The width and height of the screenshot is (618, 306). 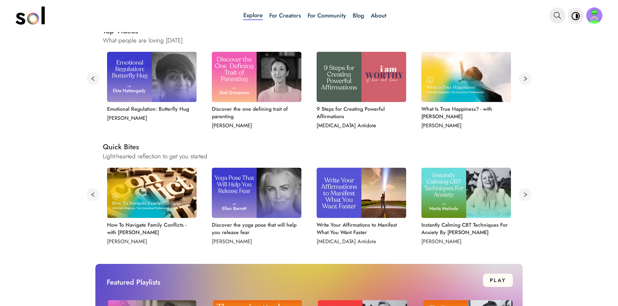 What do you see at coordinates (255, 113) in the screenshot?
I see `p: Discover the one defining trait of parenting` at bounding box center [255, 113].